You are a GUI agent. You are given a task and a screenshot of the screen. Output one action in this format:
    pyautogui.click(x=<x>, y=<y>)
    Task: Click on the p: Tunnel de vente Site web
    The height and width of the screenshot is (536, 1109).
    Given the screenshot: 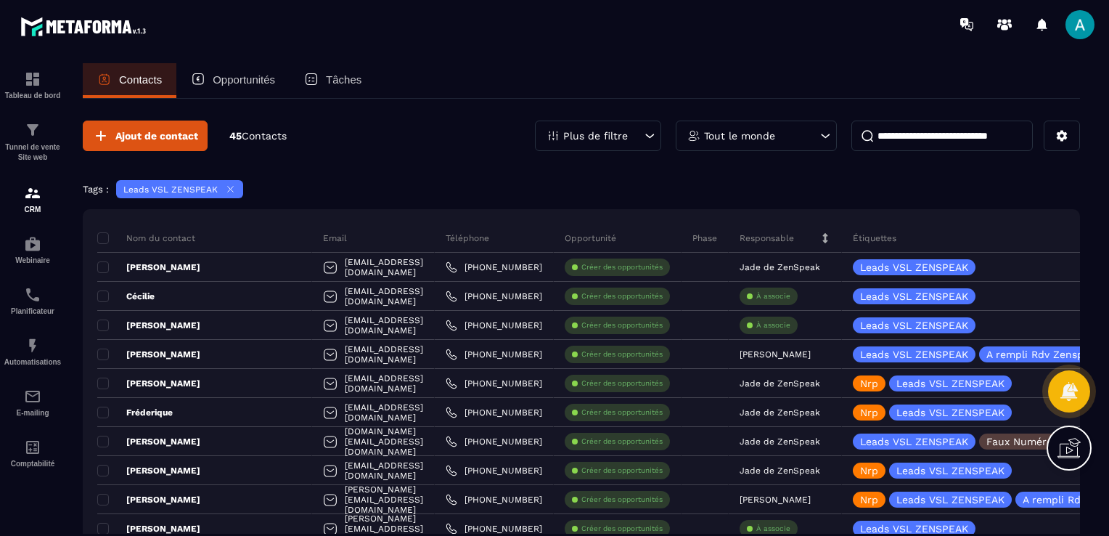 What is the action you would take?
    pyautogui.click(x=33, y=152)
    